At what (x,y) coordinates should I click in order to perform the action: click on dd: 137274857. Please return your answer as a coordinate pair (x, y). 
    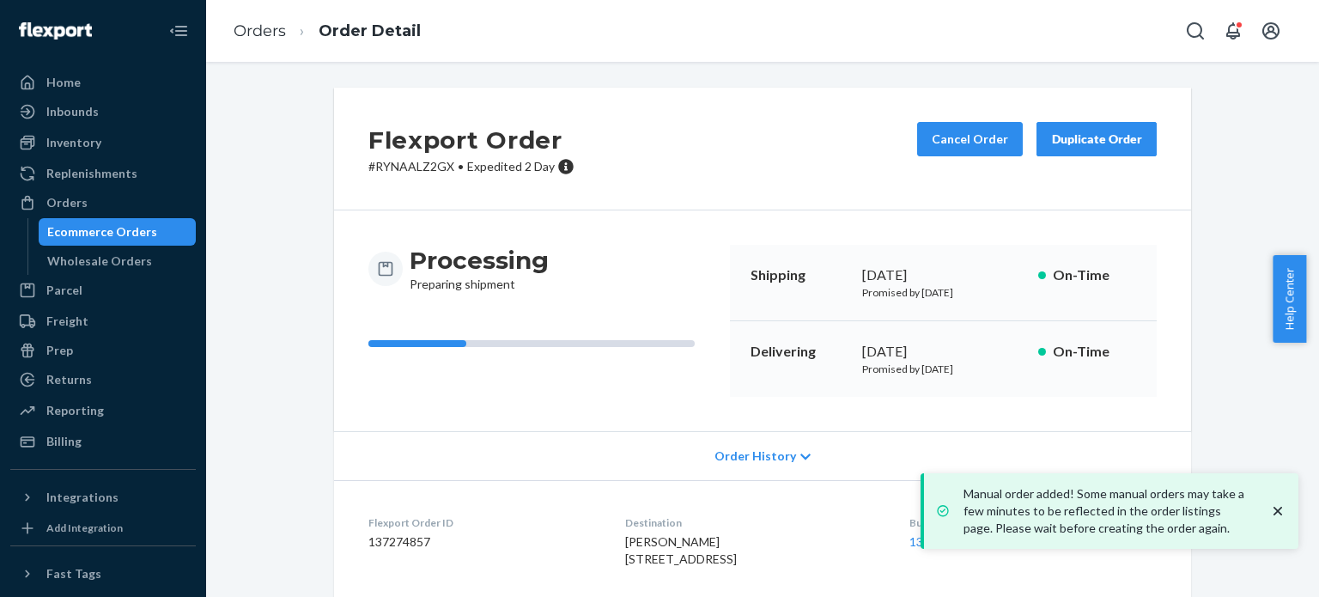
    Looking at the image, I should click on (483, 542).